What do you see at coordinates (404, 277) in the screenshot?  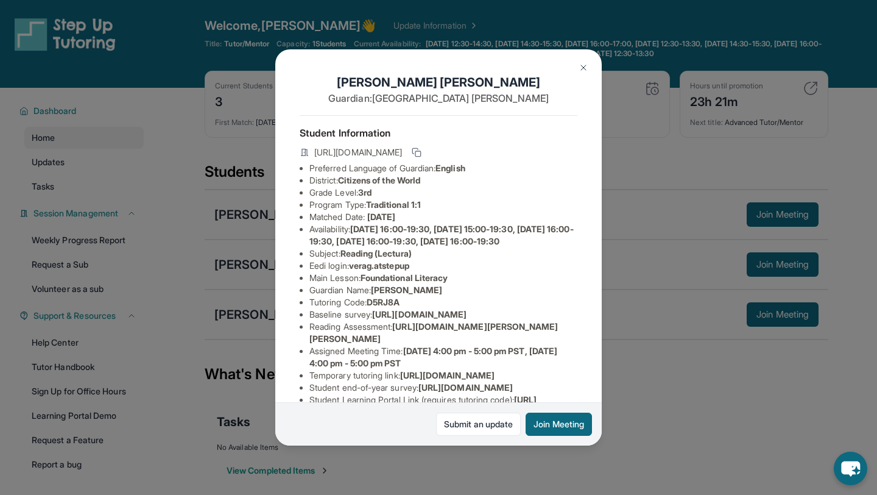 I see `span: Foundational Literacy` at bounding box center [404, 277].